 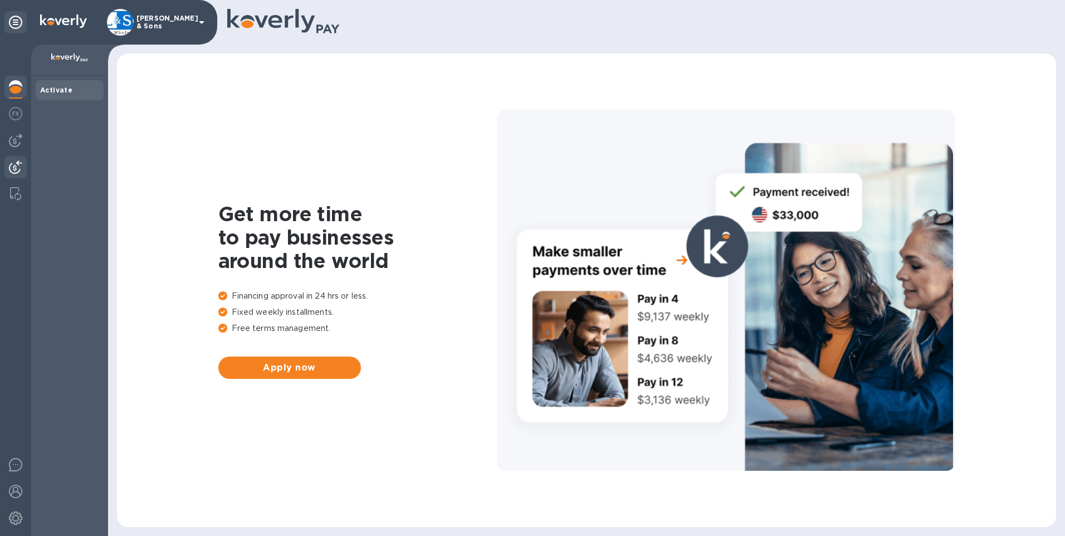 I want to click on p: Fixed weekly installments., so click(x=357, y=312).